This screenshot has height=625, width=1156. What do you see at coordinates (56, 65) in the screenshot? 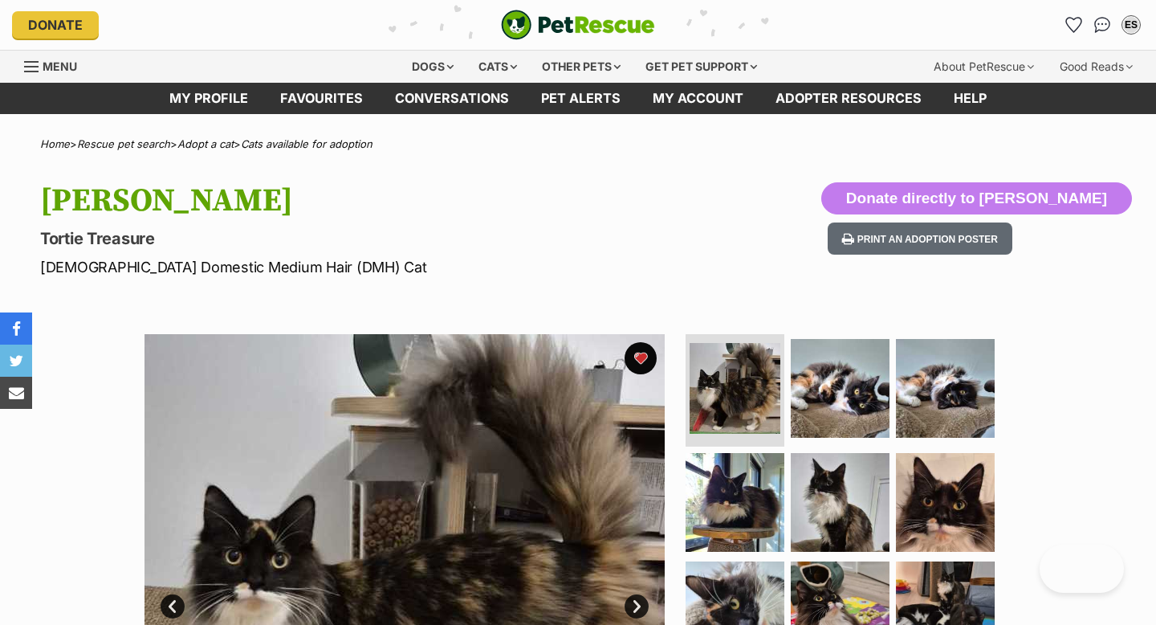
I see `a: Menu` at bounding box center [56, 65].